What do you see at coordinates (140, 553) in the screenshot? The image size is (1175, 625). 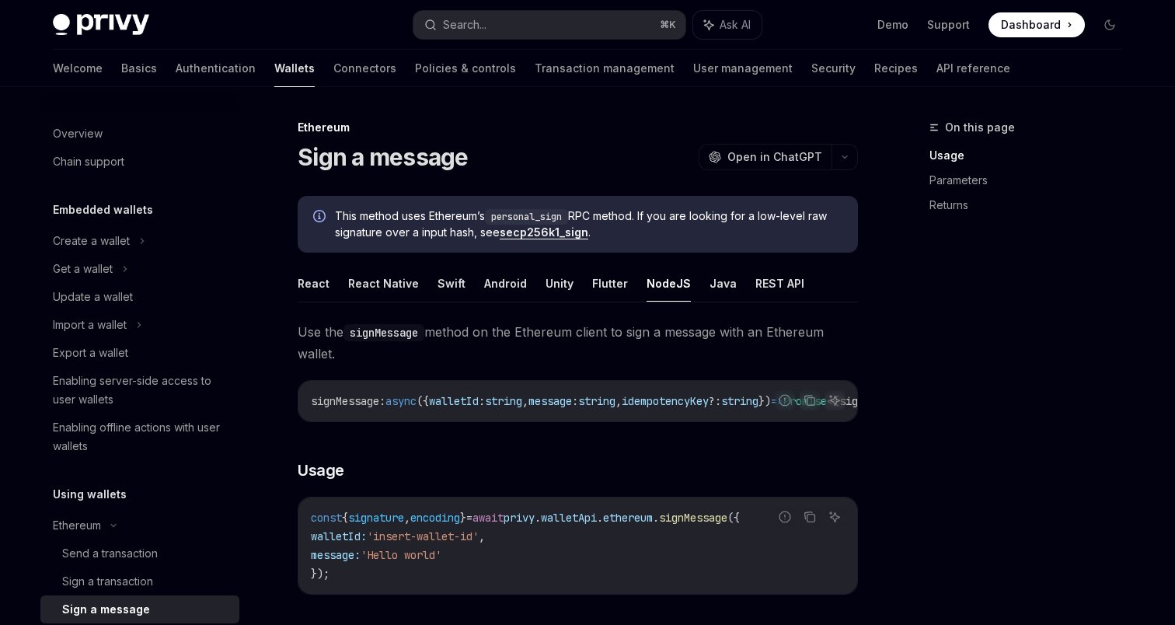 I see `a: Send a transaction` at bounding box center [140, 553].